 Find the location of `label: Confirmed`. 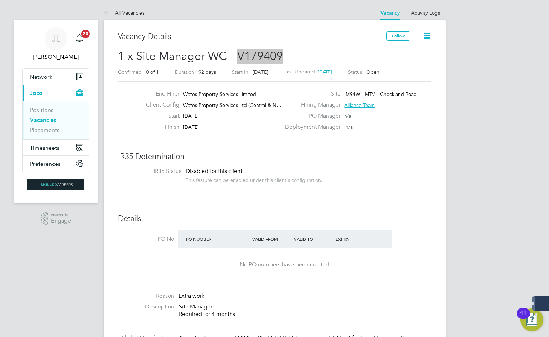

label: Confirmed is located at coordinates (130, 72).